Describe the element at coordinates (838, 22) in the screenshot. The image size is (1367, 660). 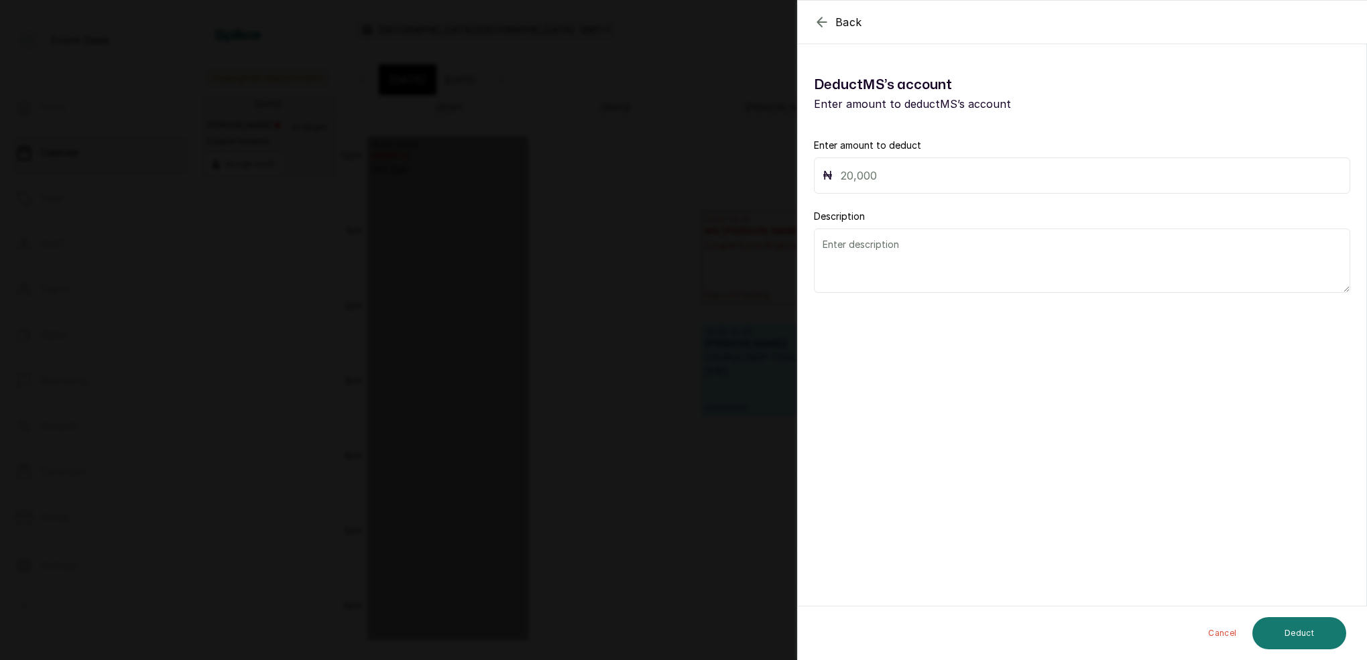
I see `button: Back` at that location.